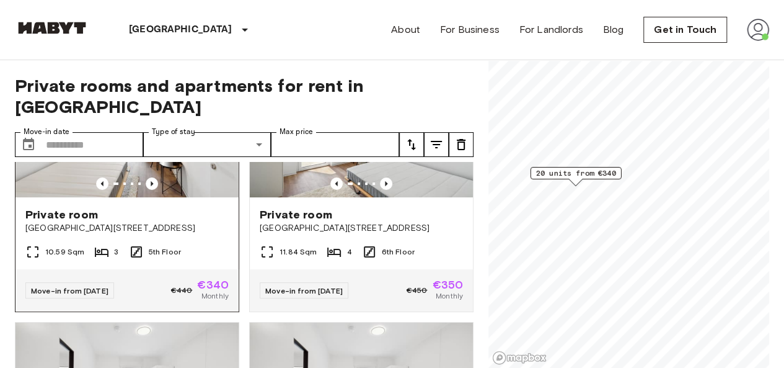 The width and height of the screenshot is (784, 368). I want to click on span: 10.59 Sqm, so click(64, 252).